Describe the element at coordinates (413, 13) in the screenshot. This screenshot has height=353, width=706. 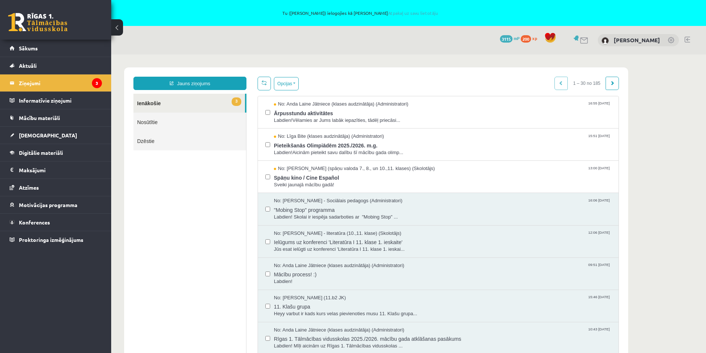
I see `a: Atpakaļ uz savu lietotāju` at that location.